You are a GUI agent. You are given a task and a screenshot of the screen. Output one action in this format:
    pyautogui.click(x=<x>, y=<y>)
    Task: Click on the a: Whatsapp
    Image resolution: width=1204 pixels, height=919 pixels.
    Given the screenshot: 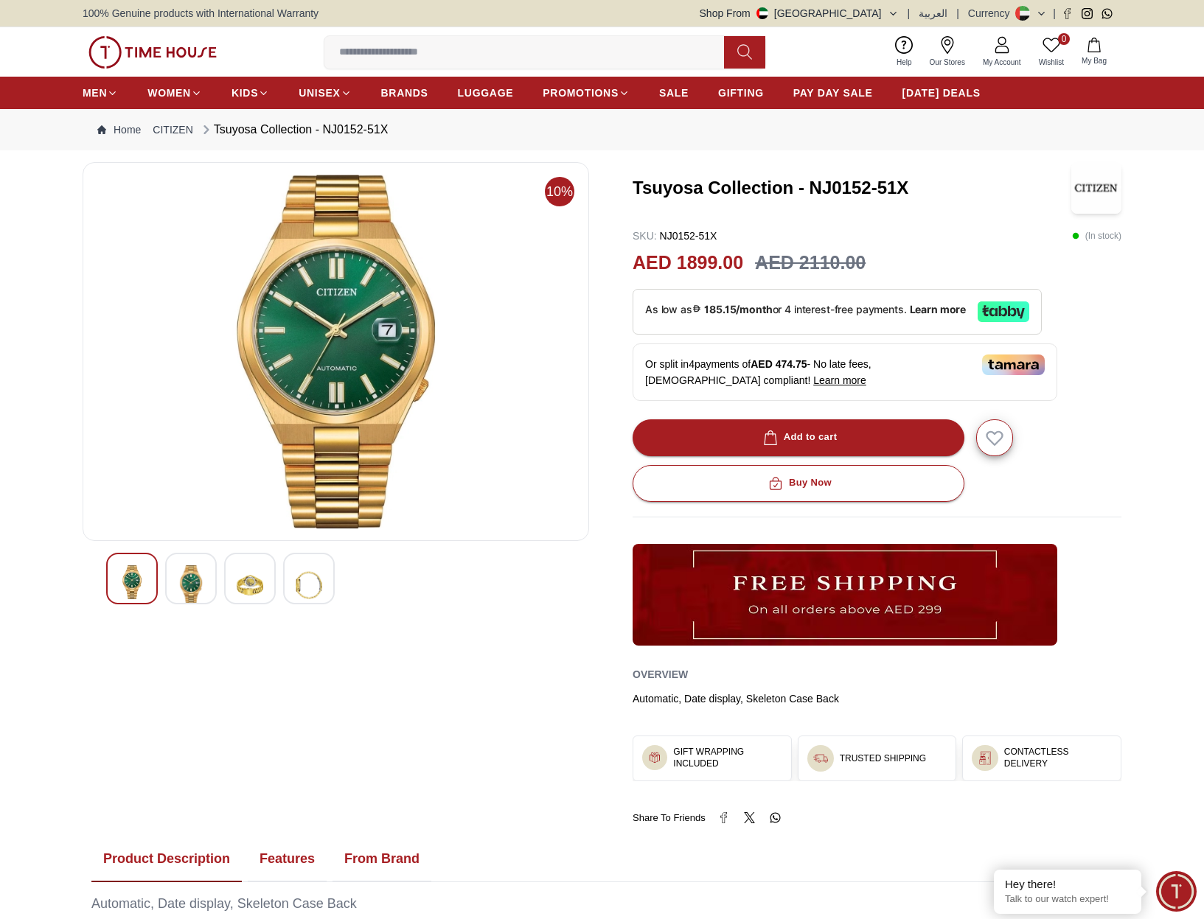 What is the action you would take?
    pyautogui.click(x=1106, y=13)
    